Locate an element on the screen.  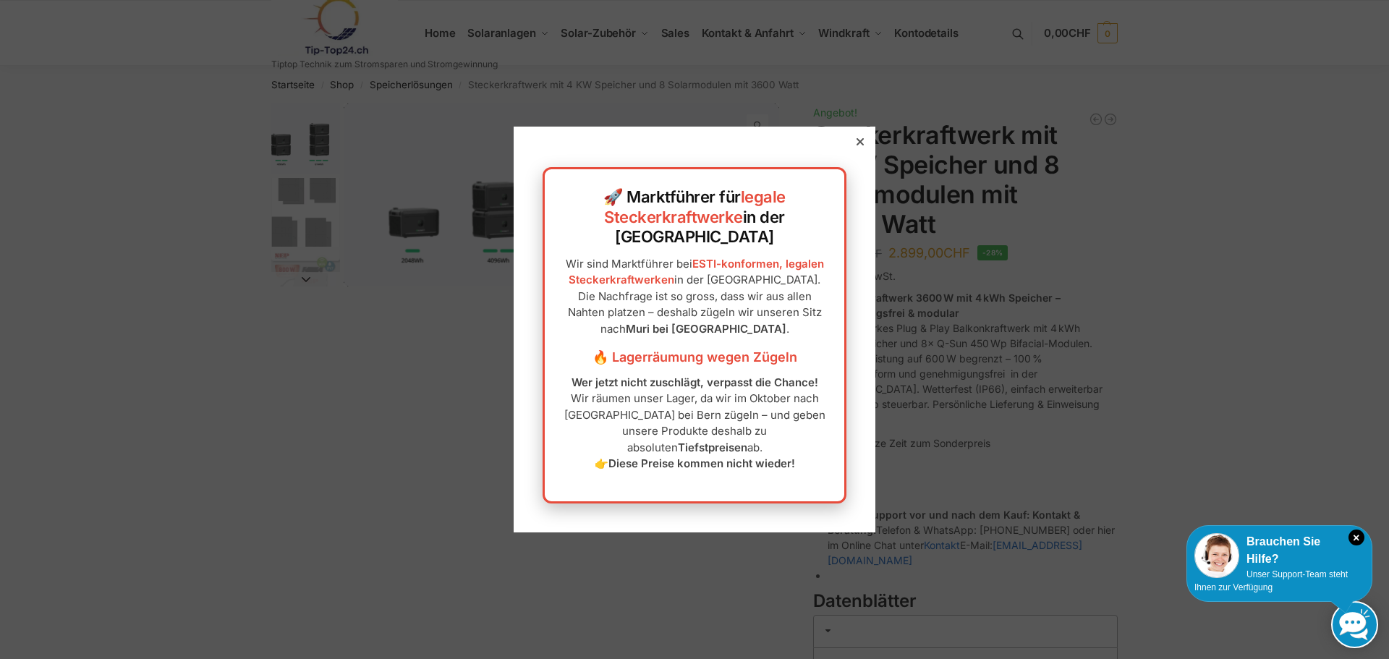
h3: 🔥 Lagerräumung wegen Zügeln is located at coordinates (695, 357).